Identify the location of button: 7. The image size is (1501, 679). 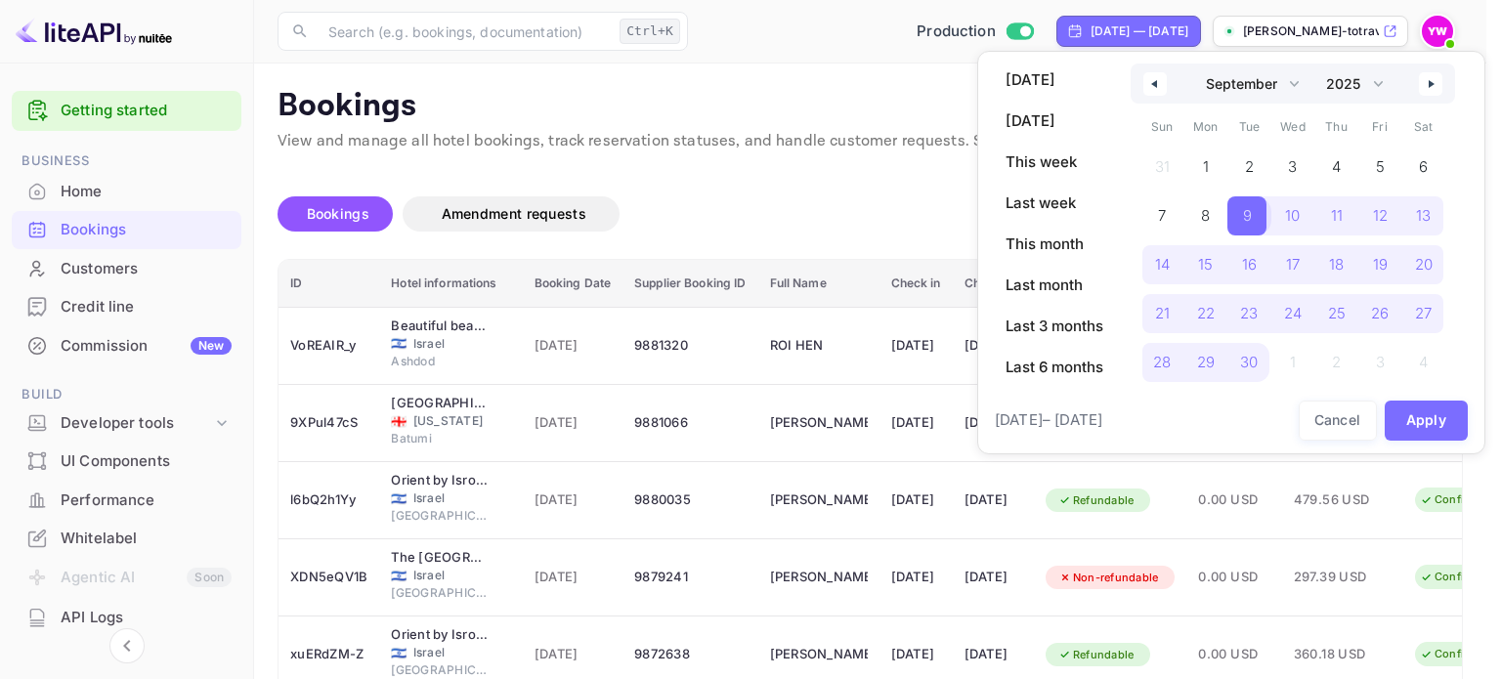
(1162, 211).